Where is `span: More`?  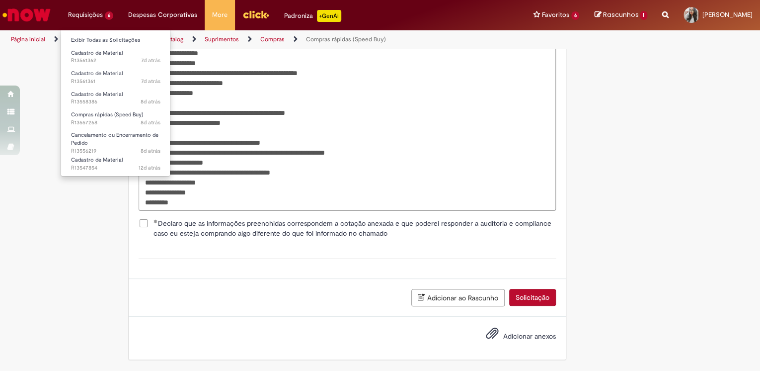 span: More is located at coordinates (220, 15).